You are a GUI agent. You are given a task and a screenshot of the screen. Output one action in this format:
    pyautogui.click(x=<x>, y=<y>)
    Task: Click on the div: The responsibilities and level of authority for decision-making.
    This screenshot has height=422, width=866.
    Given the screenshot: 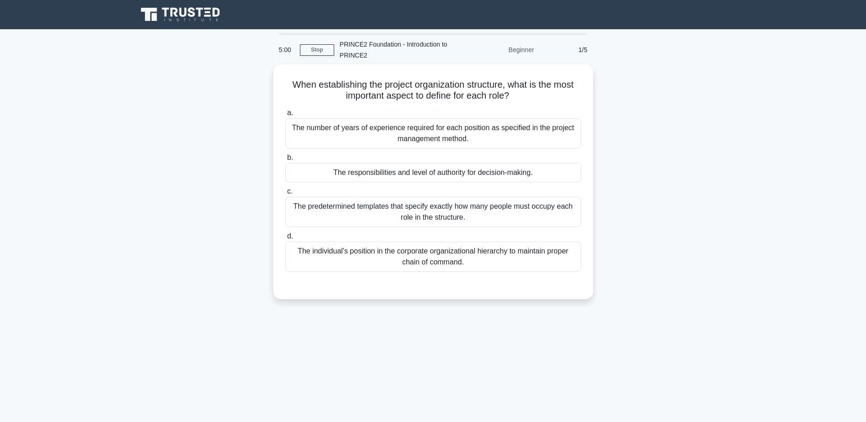 What is the action you would take?
    pyautogui.click(x=433, y=173)
    